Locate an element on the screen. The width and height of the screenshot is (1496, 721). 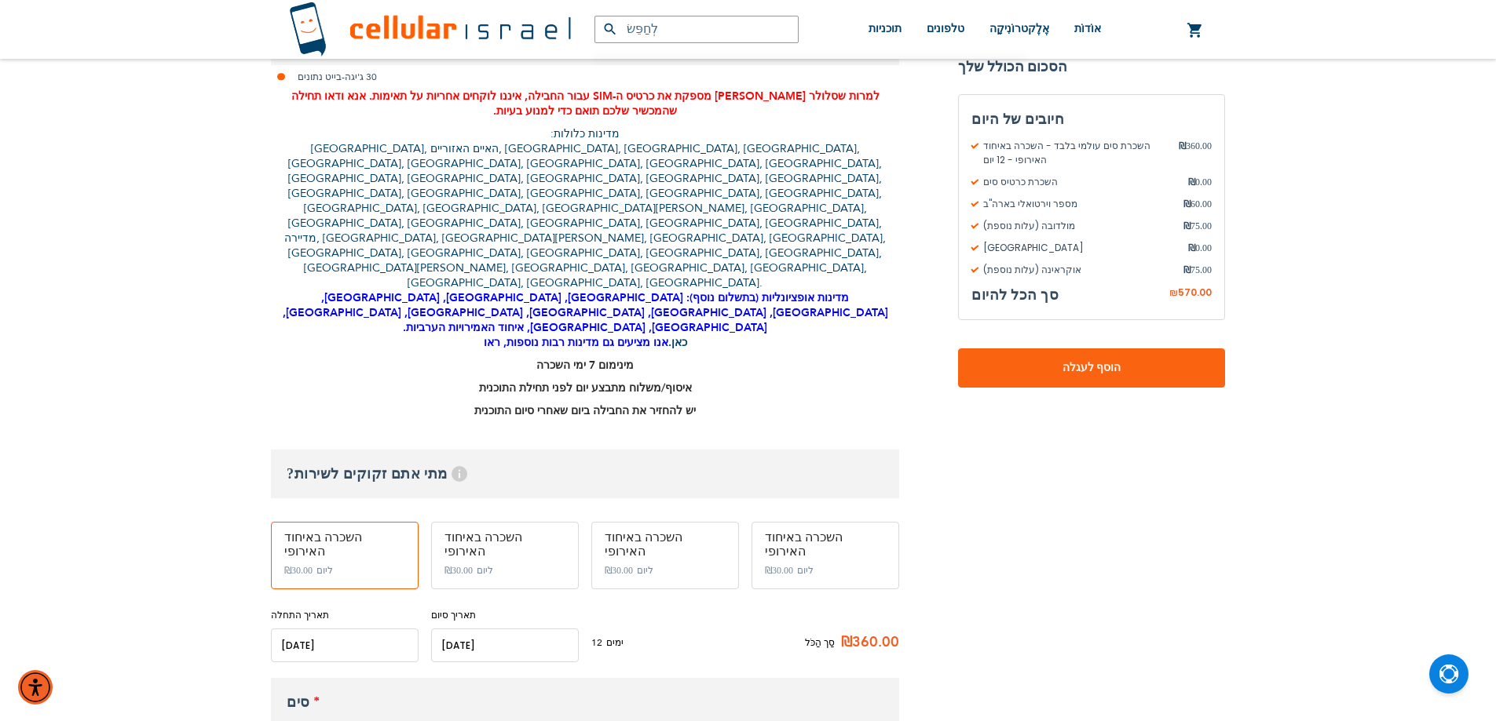
font: הוסף לעגלה is located at coordinates (1091, 368).